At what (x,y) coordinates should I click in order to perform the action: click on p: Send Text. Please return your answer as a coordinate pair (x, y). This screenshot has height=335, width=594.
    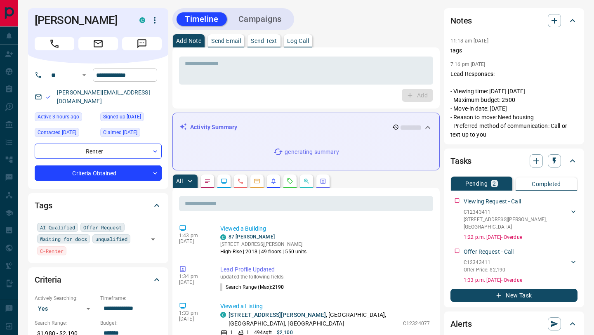
    Looking at the image, I should click on (264, 41).